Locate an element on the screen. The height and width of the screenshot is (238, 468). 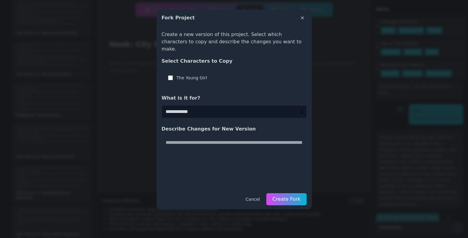
p: Create a new version of this project. Select which characters to copy and describe the changes yo... is located at coordinates (234, 42).